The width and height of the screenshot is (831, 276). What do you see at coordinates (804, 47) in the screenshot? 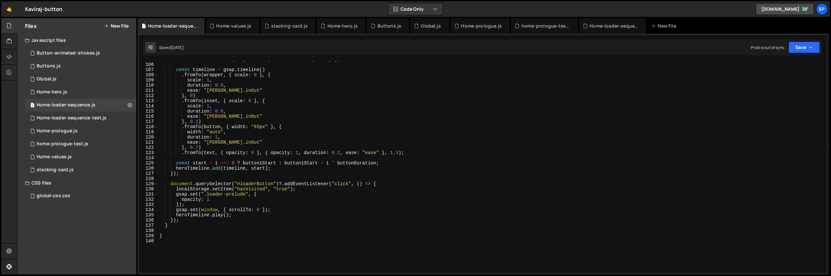
I see `button: Save` at bounding box center [804, 47].